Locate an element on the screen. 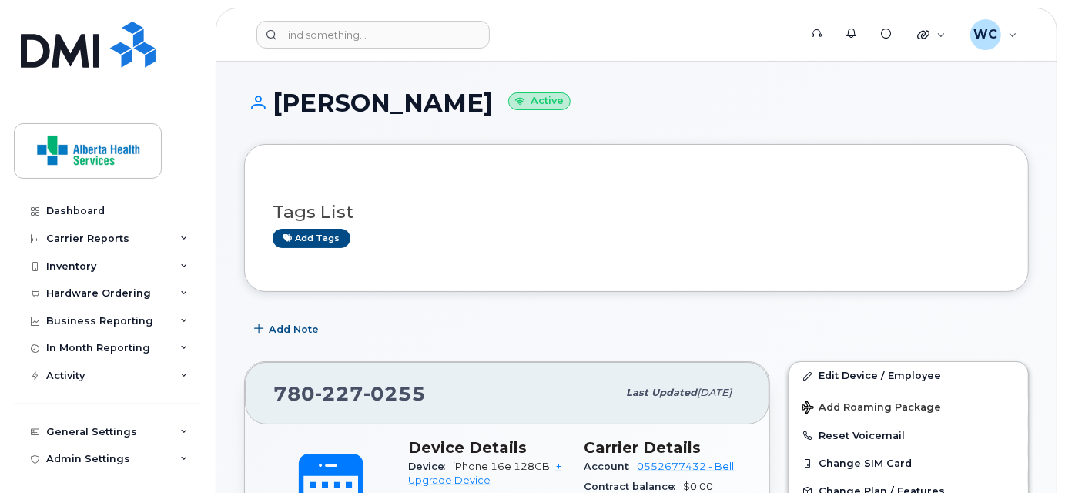  span: 227 is located at coordinates (339, 393).